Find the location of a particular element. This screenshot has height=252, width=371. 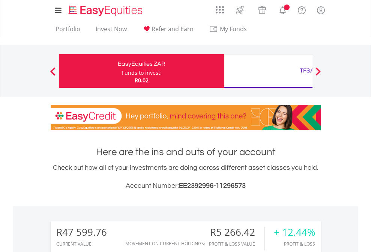

div: Check out how all of your investments are doing across different asset classes you hold. is located at coordinates (186, 177).